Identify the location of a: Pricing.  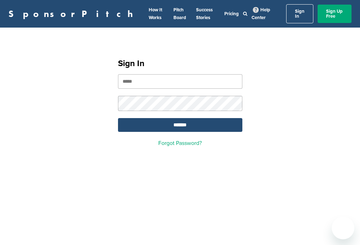
(231, 14).